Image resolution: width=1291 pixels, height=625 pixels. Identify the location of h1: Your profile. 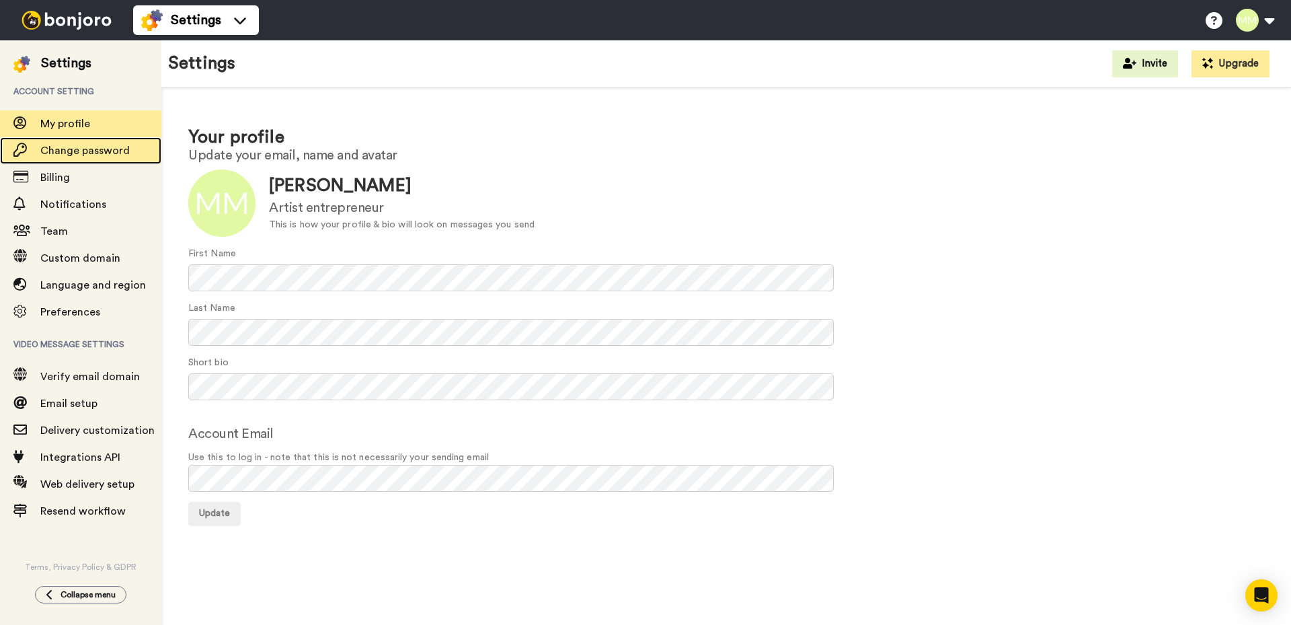
(726, 137).